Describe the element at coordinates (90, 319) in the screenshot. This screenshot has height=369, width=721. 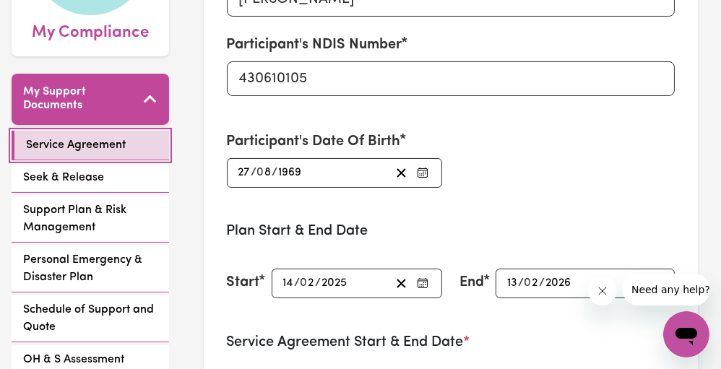
I see `span: Schedule of Support and Quote` at that location.